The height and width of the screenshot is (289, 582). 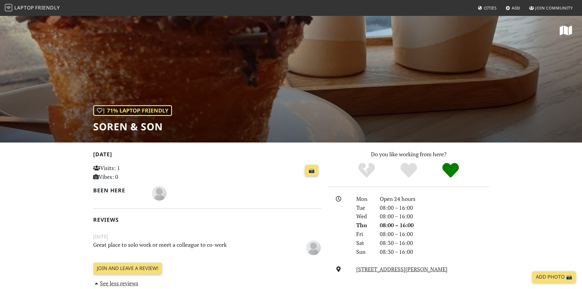 What do you see at coordinates (129, 172) in the screenshot?
I see `p: Visits: 1 Vibes: 0` at bounding box center [129, 172].